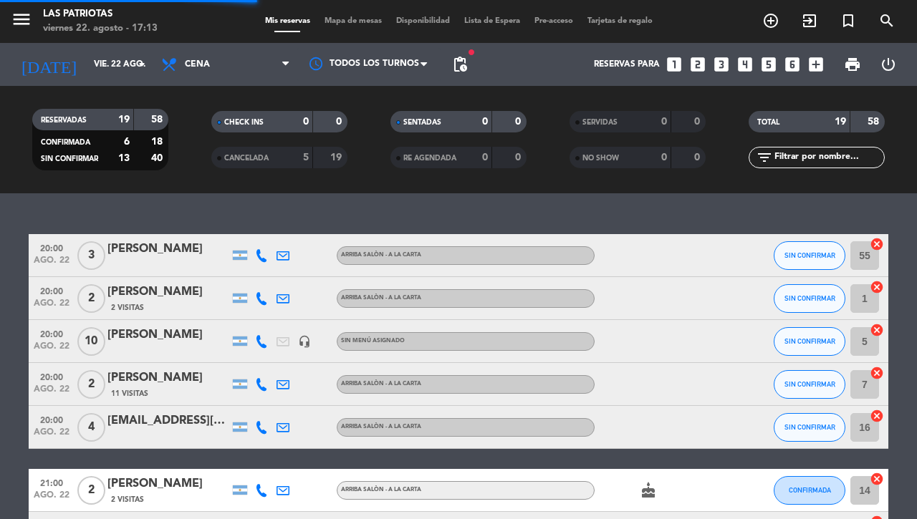  Describe the element at coordinates (91, 256) in the screenshot. I see `span: 3` at that location.